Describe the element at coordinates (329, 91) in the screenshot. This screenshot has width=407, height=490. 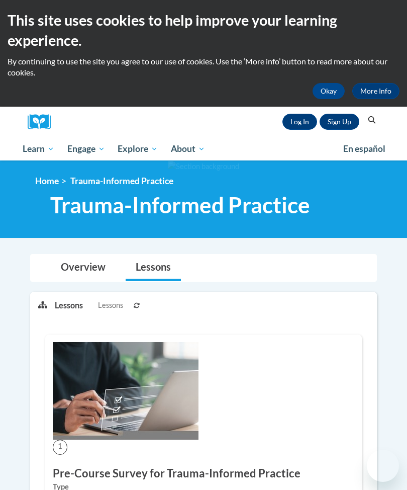
I see `button: Okay` at that location.